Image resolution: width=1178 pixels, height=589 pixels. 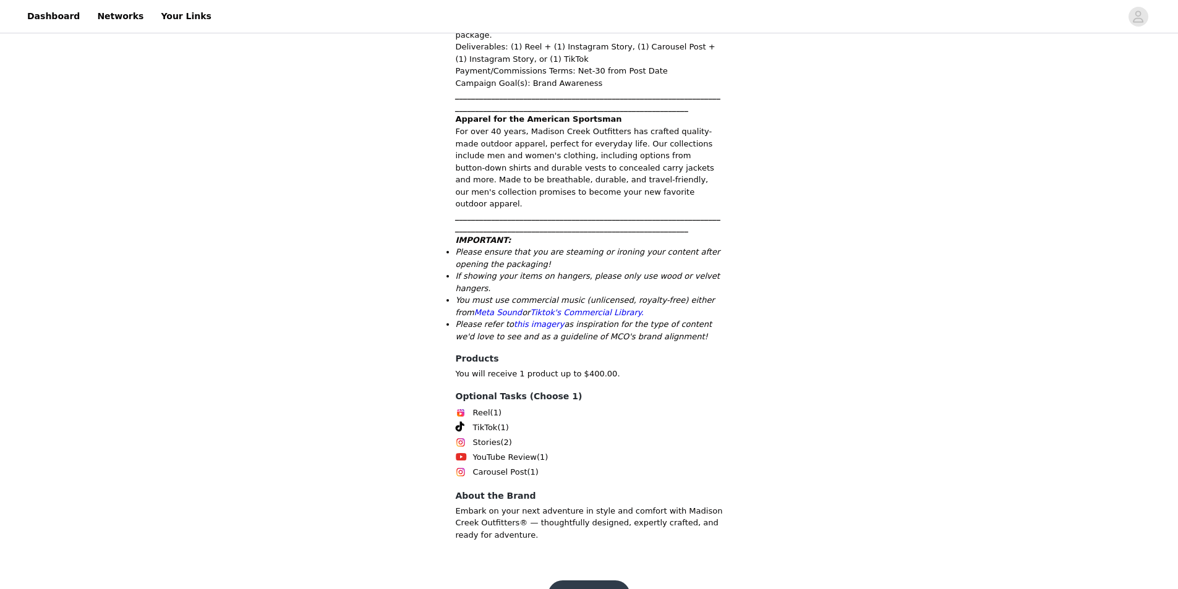 I want to click on p: You will receive 1 product up to $400.00., so click(x=589, y=374).